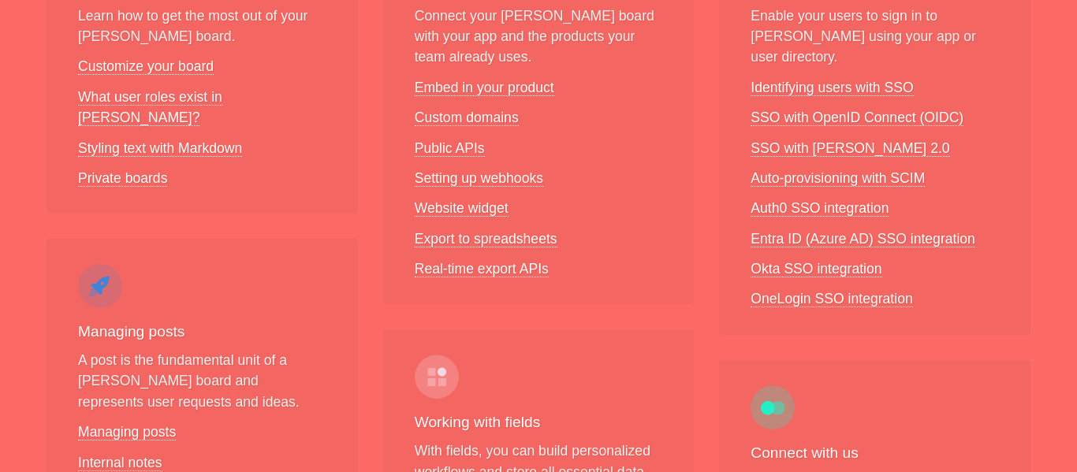 The height and width of the screenshot is (472, 1077). I want to click on a: OneLogin SSO integration, so click(831, 299).